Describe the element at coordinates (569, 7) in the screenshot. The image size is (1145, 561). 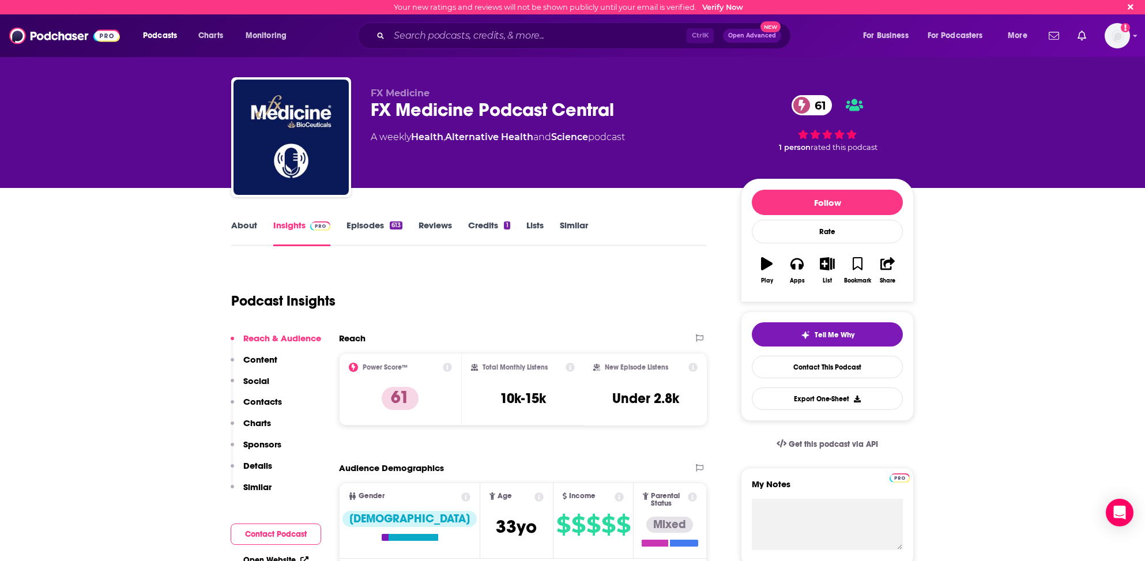
I see `div: Your new ratings and reviews will not be shown publicly until your email is verified.` at that location.